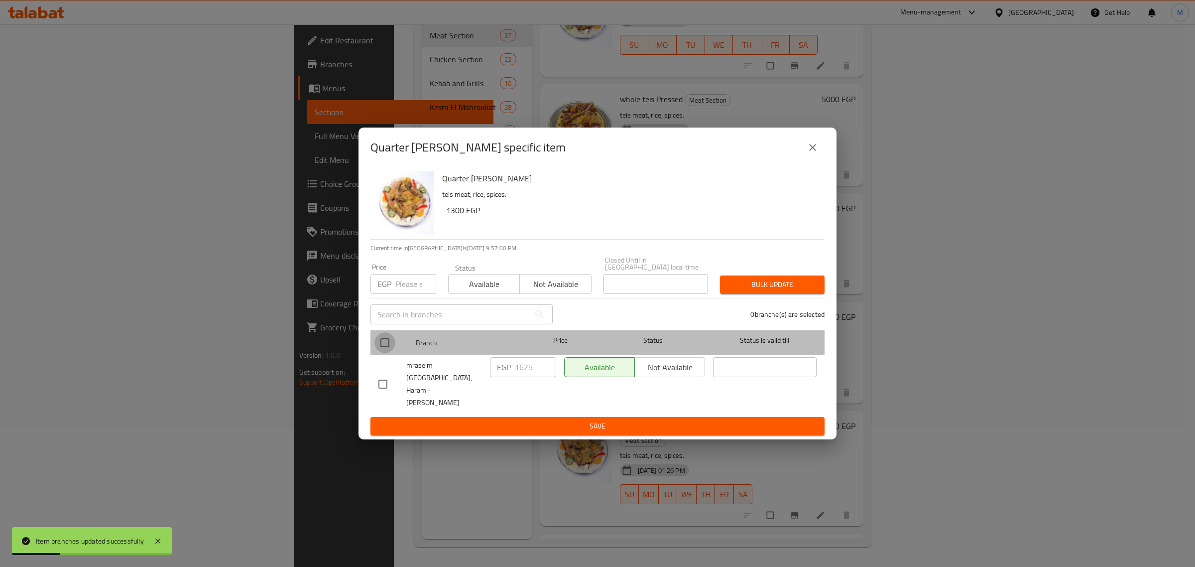  Describe the element at coordinates (555, 284) in the screenshot. I see `span: Not available` at that location.